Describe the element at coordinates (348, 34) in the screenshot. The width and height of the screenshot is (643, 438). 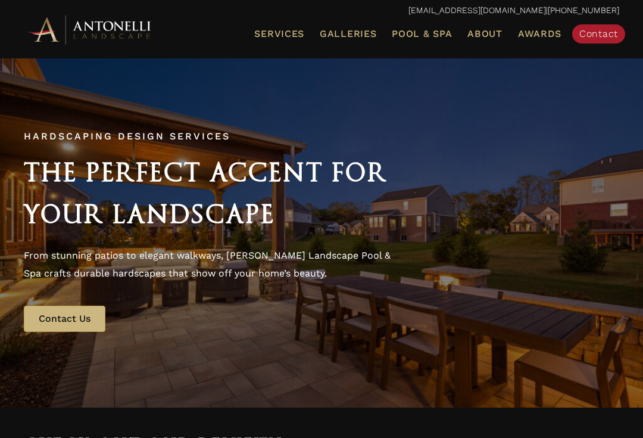
I see `a: Galleries` at that location.